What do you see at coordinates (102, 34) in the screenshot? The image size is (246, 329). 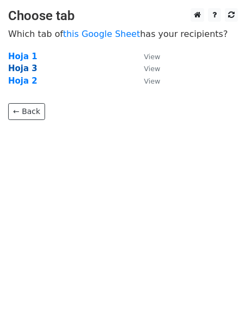 I see `a: this Google Sheet` at bounding box center [102, 34].